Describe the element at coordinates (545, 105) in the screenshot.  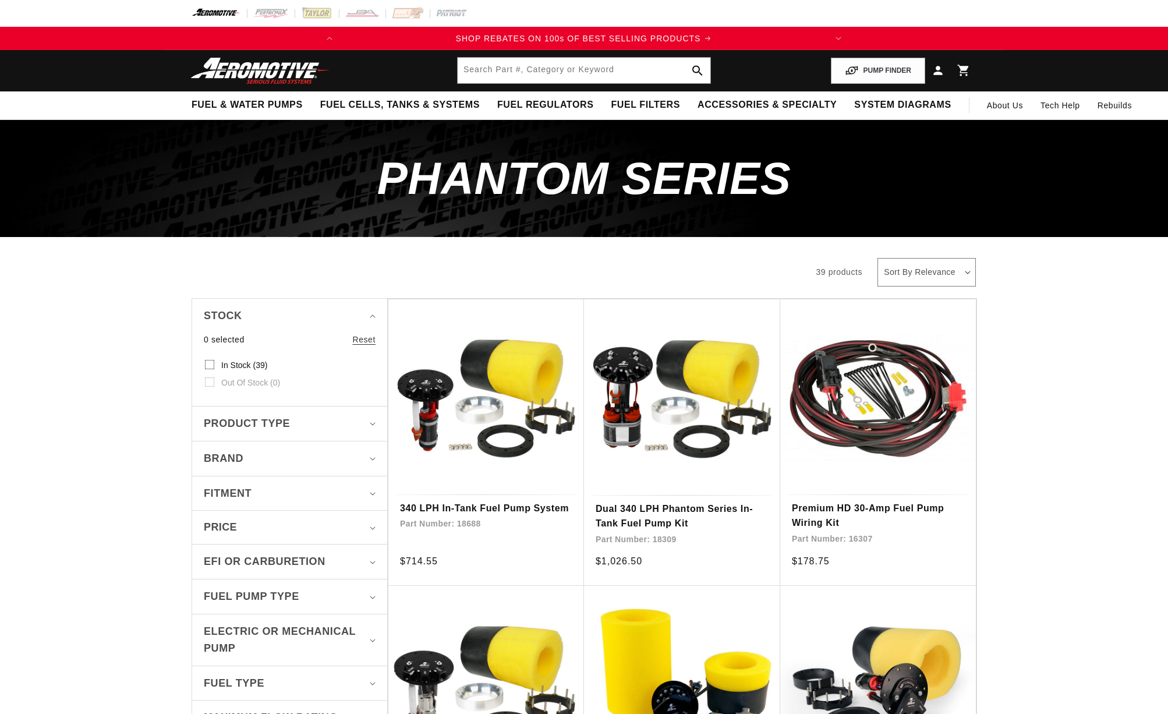
I see `summary: Fuel Regulators` at that location.